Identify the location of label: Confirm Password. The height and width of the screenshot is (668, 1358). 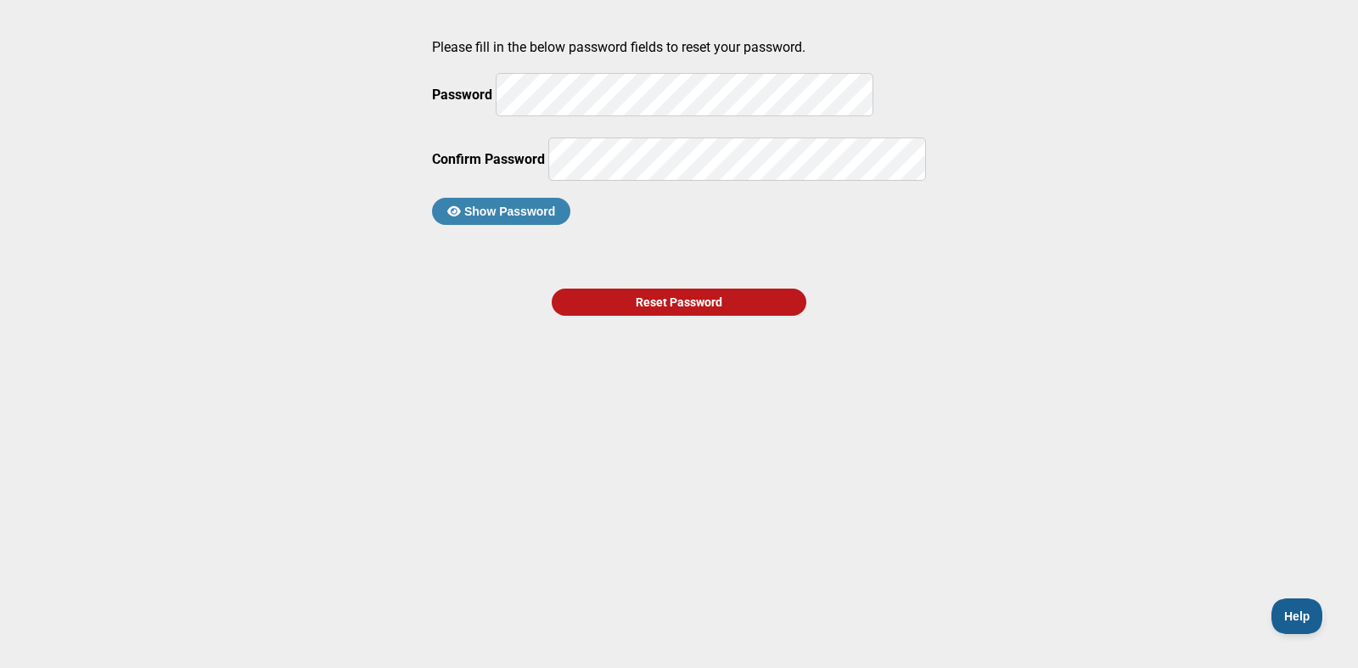
(488, 159).